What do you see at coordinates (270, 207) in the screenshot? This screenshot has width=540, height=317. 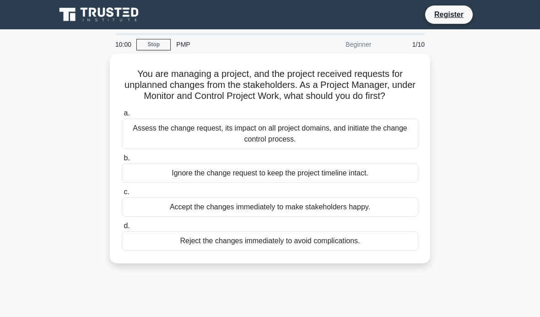 I see `div: Accept the changes immediately to make stakeholders happy.` at bounding box center [270, 207].